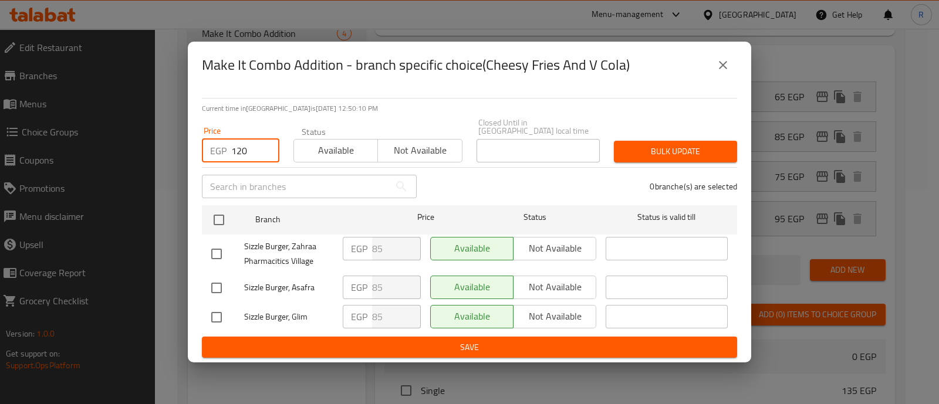 The width and height of the screenshot is (939, 404). Describe the element at coordinates (469, 347) in the screenshot. I see `button: Save` at that location.